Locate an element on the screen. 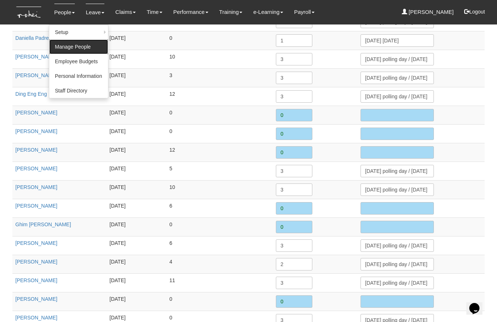  button: Logout is located at coordinates (475, 12).